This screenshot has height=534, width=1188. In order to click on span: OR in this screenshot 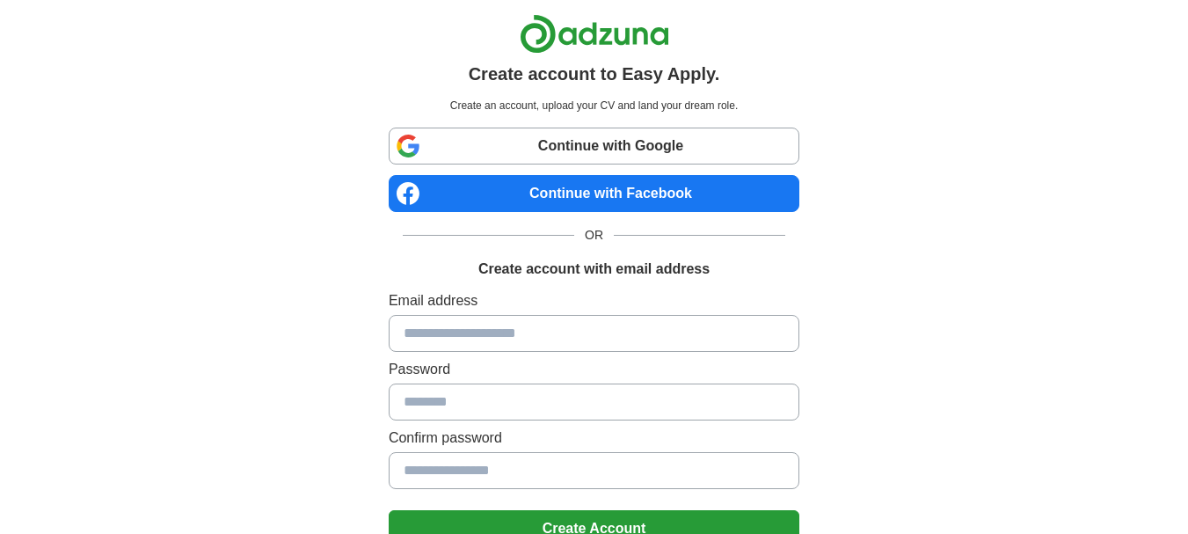, I will do `click(593, 235)`.